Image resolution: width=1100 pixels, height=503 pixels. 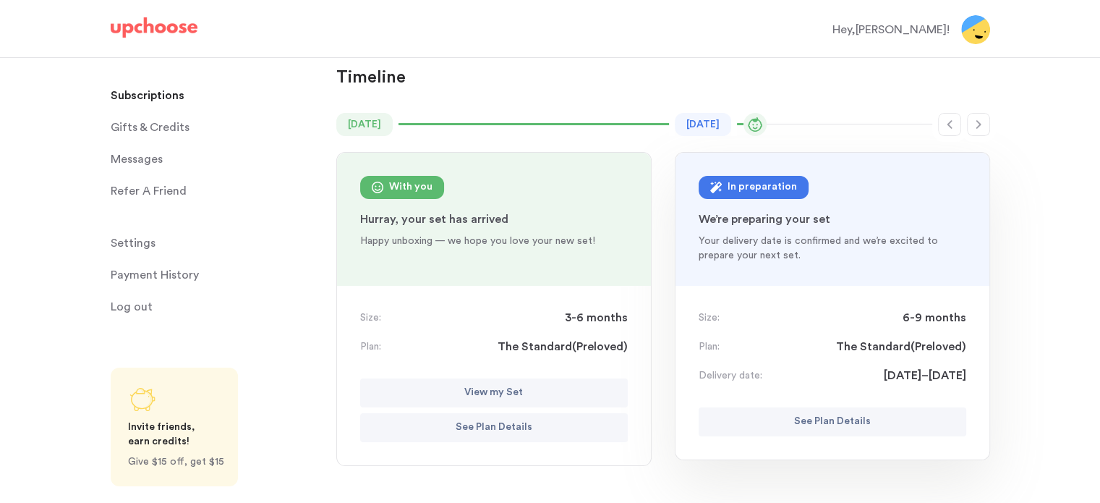 What do you see at coordinates (132, 307) in the screenshot?
I see `span: Log out` at bounding box center [132, 307].